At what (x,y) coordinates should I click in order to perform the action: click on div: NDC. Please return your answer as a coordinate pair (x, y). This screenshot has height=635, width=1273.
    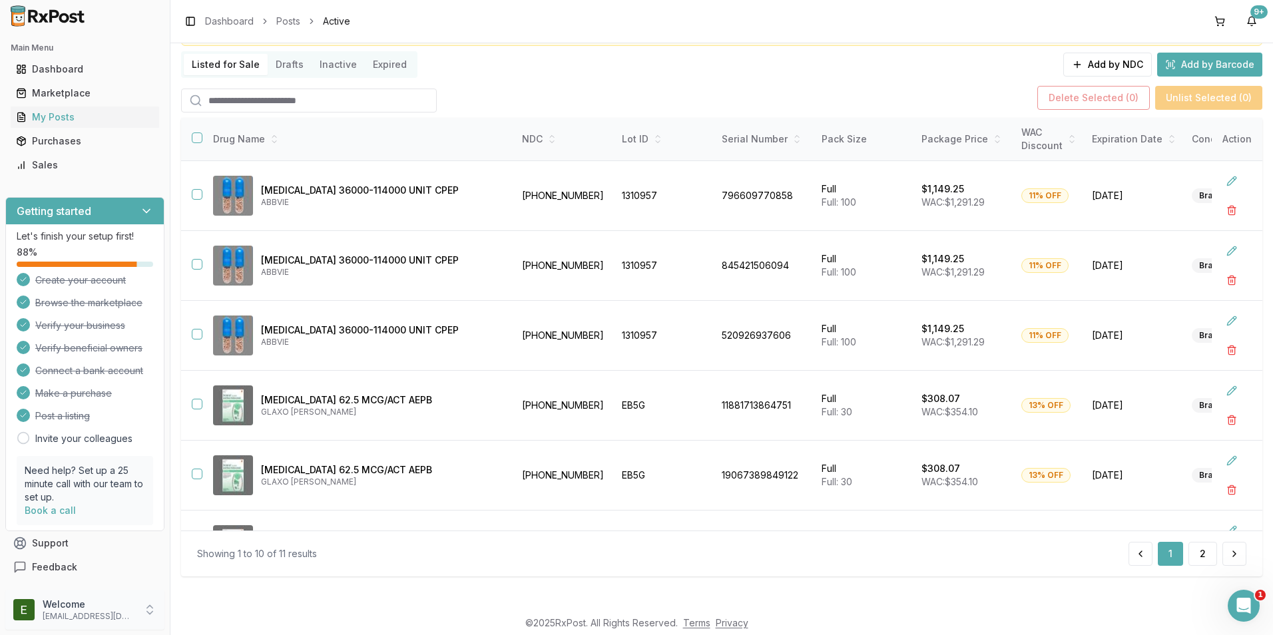
    Looking at the image, I should click on (564, 139).